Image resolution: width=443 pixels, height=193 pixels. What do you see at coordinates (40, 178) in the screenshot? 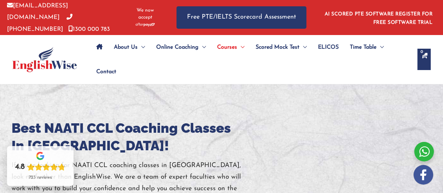
I see `div: 723 reviews` at bounding box center [40, 178].